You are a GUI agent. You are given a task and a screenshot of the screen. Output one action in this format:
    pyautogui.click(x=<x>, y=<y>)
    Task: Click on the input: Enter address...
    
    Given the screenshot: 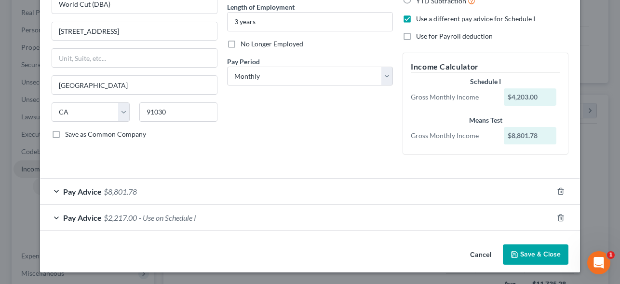 What is the action you would take?
    pyautogui.click(x=135, y=31)
    